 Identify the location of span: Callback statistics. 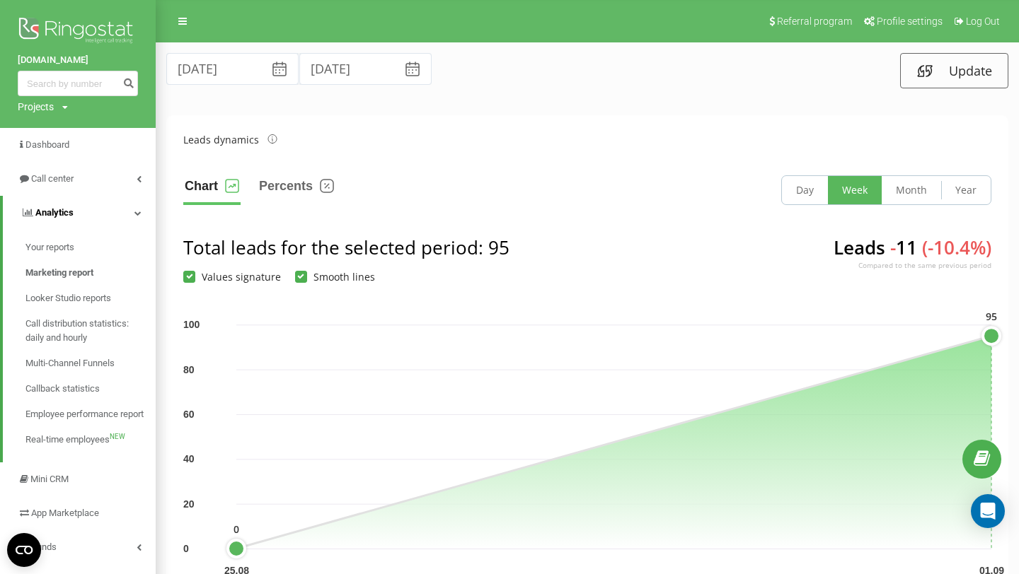
(62, 389).